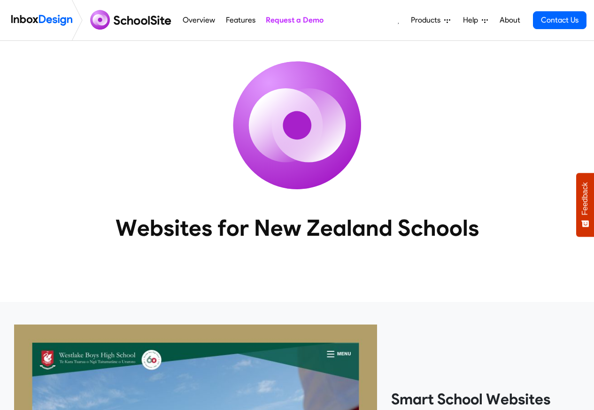 This screenshot has width=594, height=410. What do you see at coordinates (297, 125) in the screenshot?
I see `img: icon_schoolsite.svg` at bounding box center [297, 125].